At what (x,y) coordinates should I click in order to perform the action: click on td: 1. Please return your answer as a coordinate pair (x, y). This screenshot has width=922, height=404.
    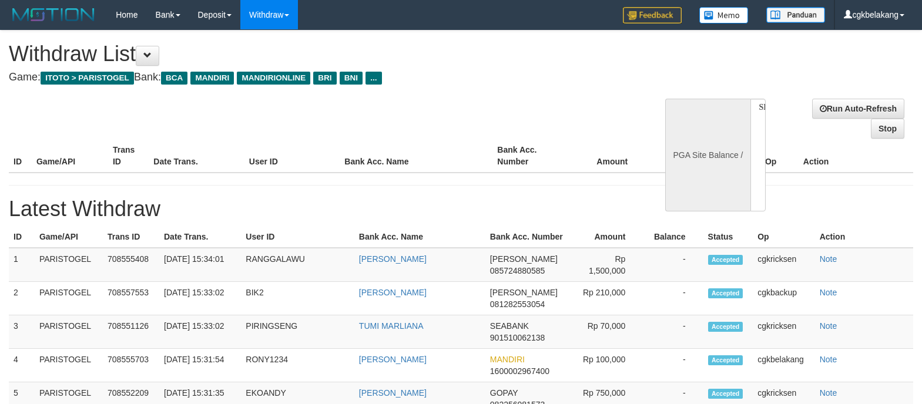
    Looking at the image, I should click on (22, 265).